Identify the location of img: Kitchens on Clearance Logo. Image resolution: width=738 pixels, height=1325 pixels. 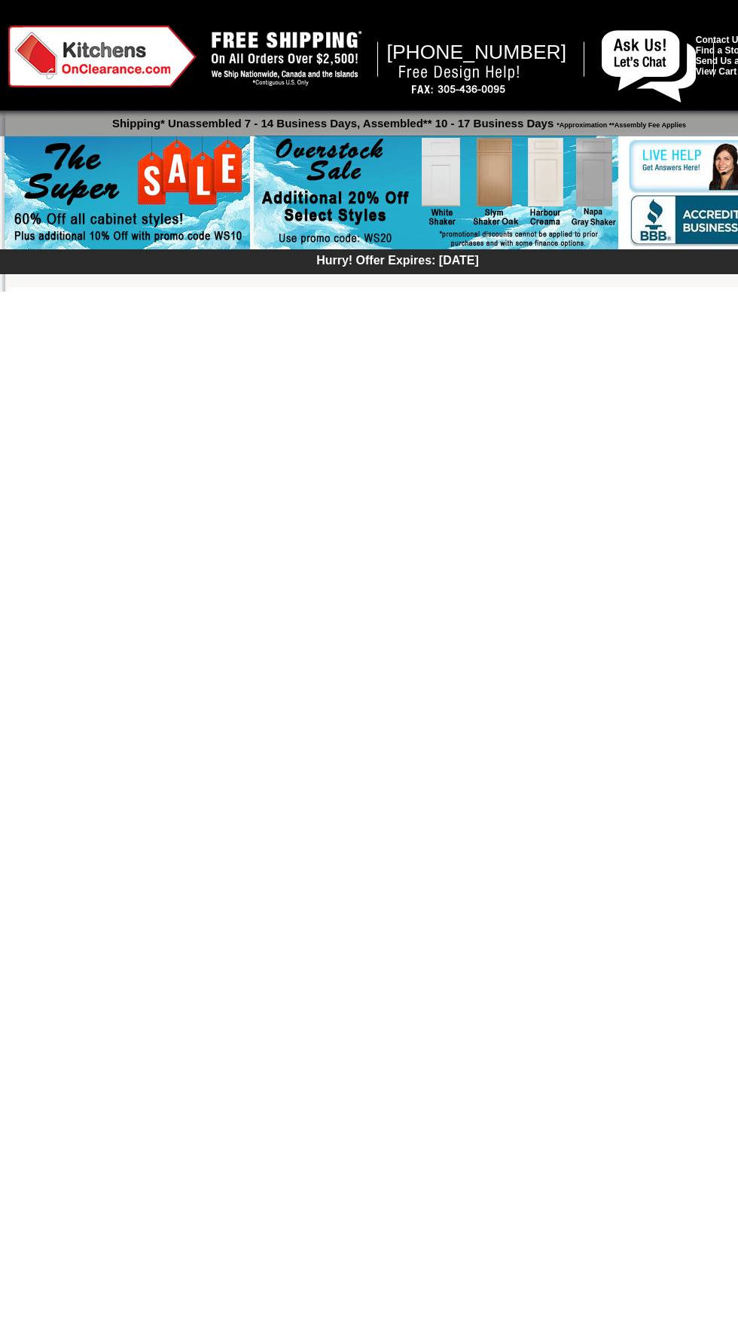
(102, 57).